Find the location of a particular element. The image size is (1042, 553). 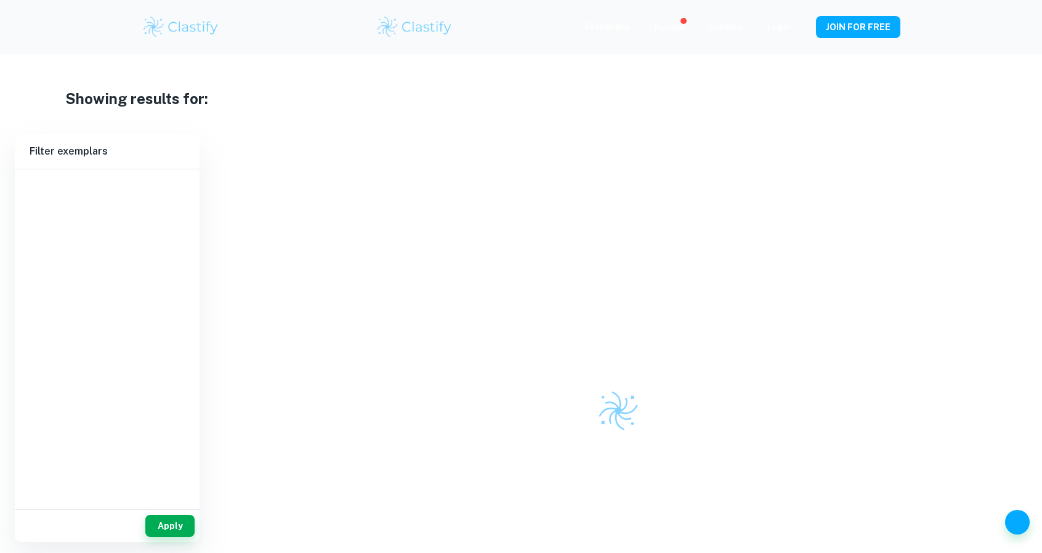

h6: Filter exemplars is located at coordinates (107, 152).